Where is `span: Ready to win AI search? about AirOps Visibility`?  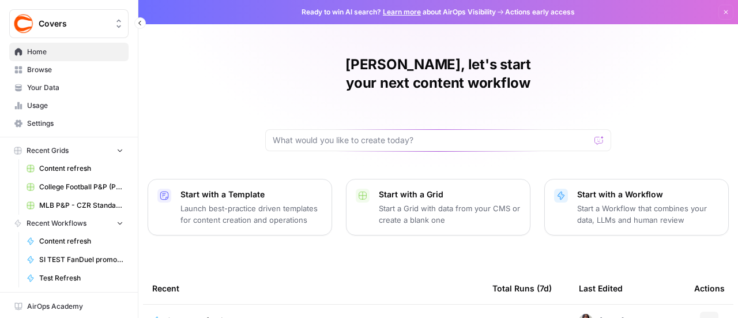
span: Ready to win AI search? about AirOps Visibility is located at coordinates (398, 12).